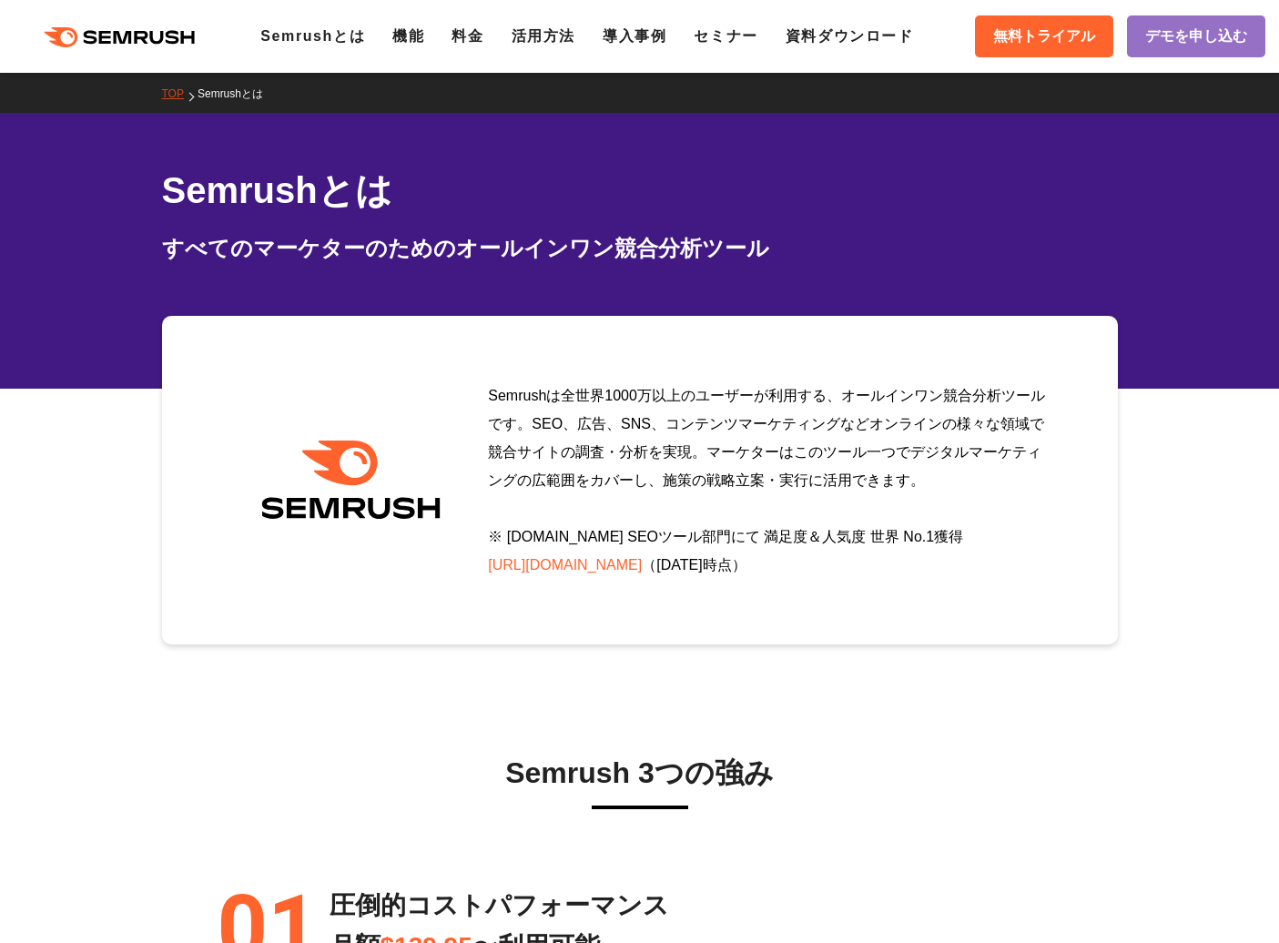 This screenshot has width=1279, height=943. What do you see at coordinates (1196, 36) in the screenshot?
I see `span: デモを申し込む` at bounding box center [1196, 36].